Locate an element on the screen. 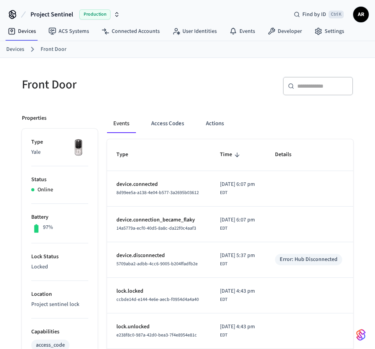 This screenshot has width=375, height=349. span: Details is located at coordinates (288, 154).